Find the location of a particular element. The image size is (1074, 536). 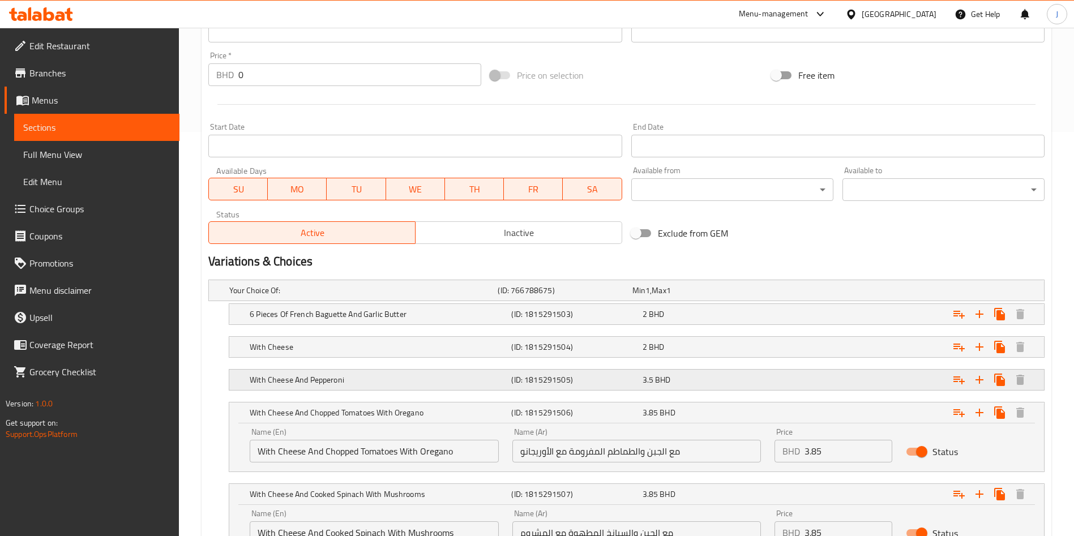

span: Grocery Checklist is located at coordinates (100, 372).